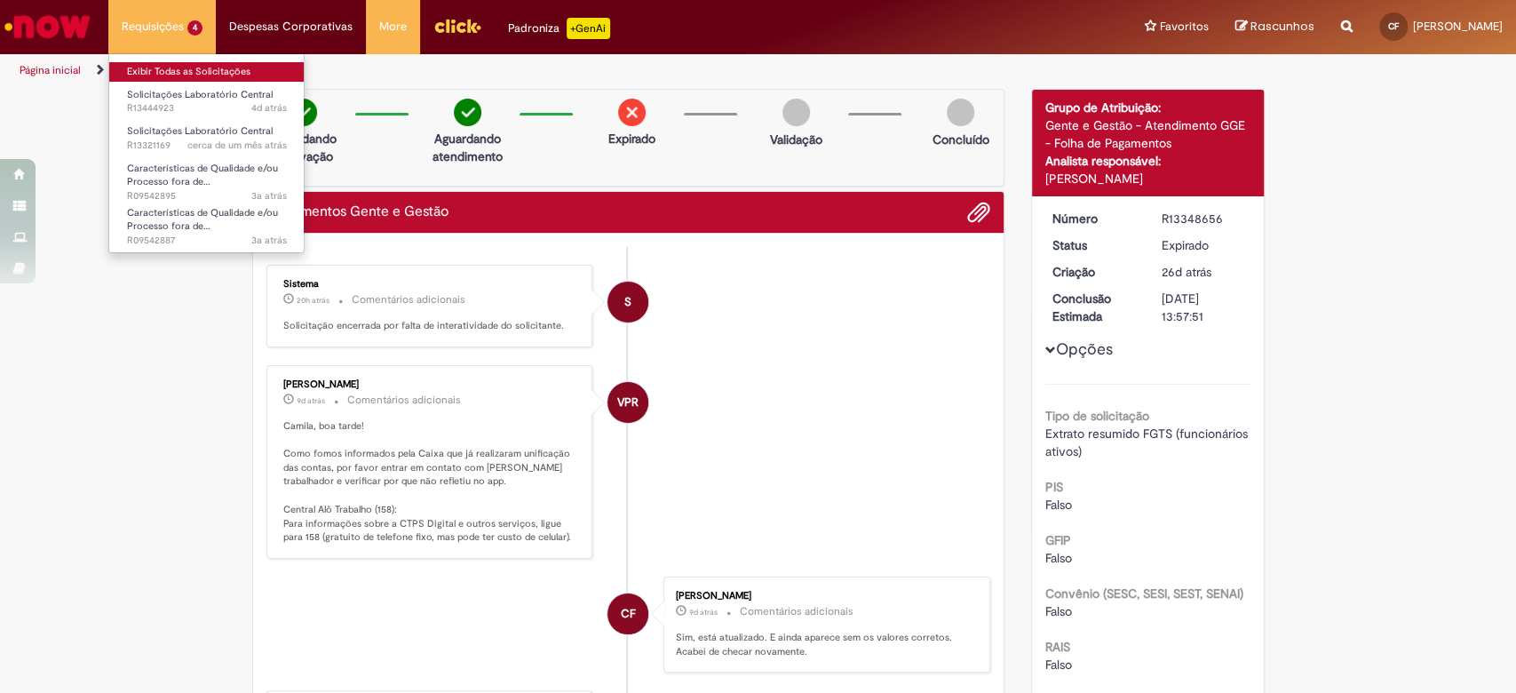  Describe the element at coordinates (1144, 593) in the screenshot. I see `b: Convênio (SESC, SESI, SEST, SENAI)` at that location.